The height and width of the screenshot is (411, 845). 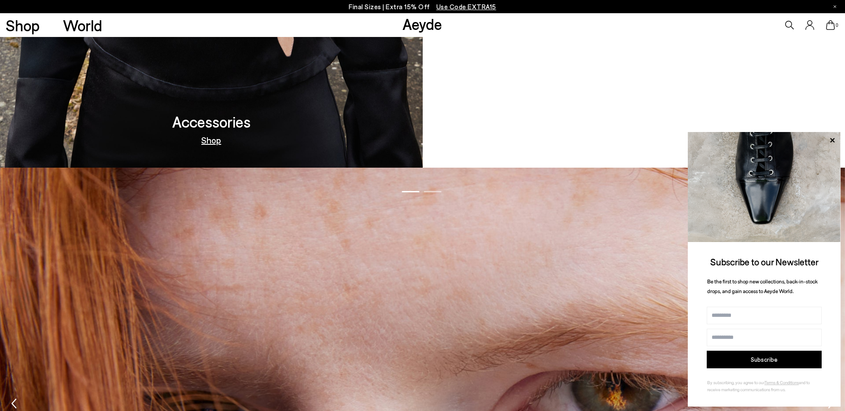 What do you see at coordinates (837, 25) in the screenshot?
I see `span: 0` at bounding box center [837, 25].